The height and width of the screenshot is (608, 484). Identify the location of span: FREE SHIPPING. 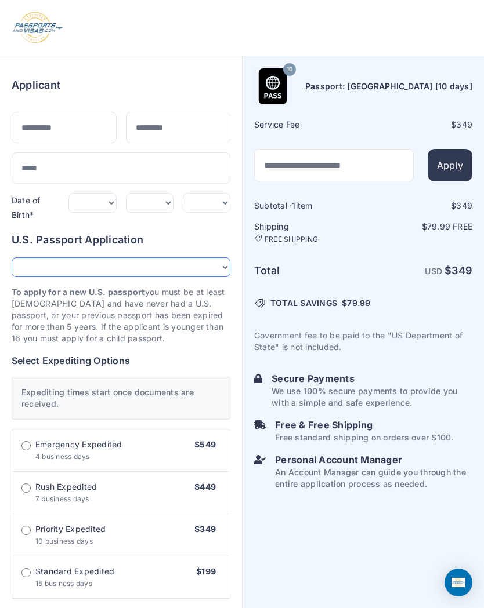
(291, 240).